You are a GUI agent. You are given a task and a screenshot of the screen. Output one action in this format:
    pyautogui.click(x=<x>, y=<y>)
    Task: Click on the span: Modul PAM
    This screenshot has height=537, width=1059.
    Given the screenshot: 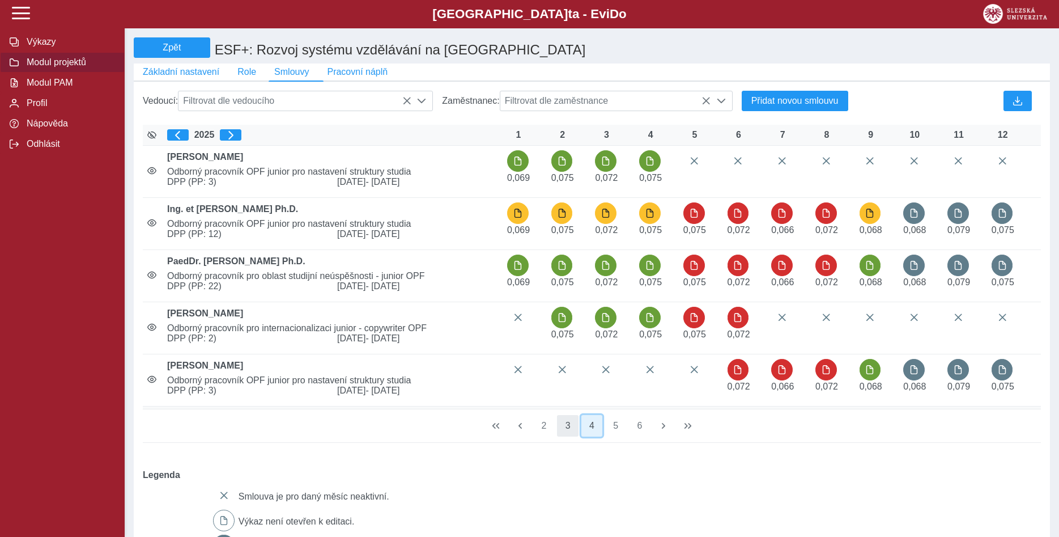 What is the action you would take?
    pyautogui.click(x=69, y=83)
    